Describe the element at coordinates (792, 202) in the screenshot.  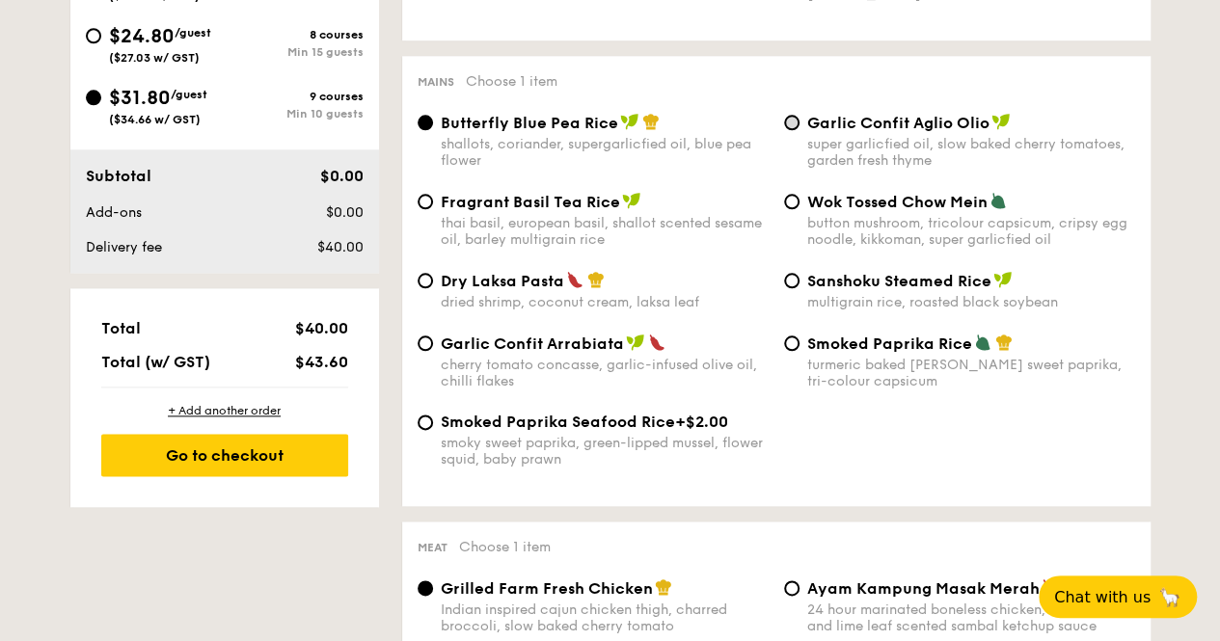
I see `input: Wok Tossed Chow Meinbutton mushroom, tricolour capsicum, cripsy egg noodle, kikkoman, super garli...` at that location.